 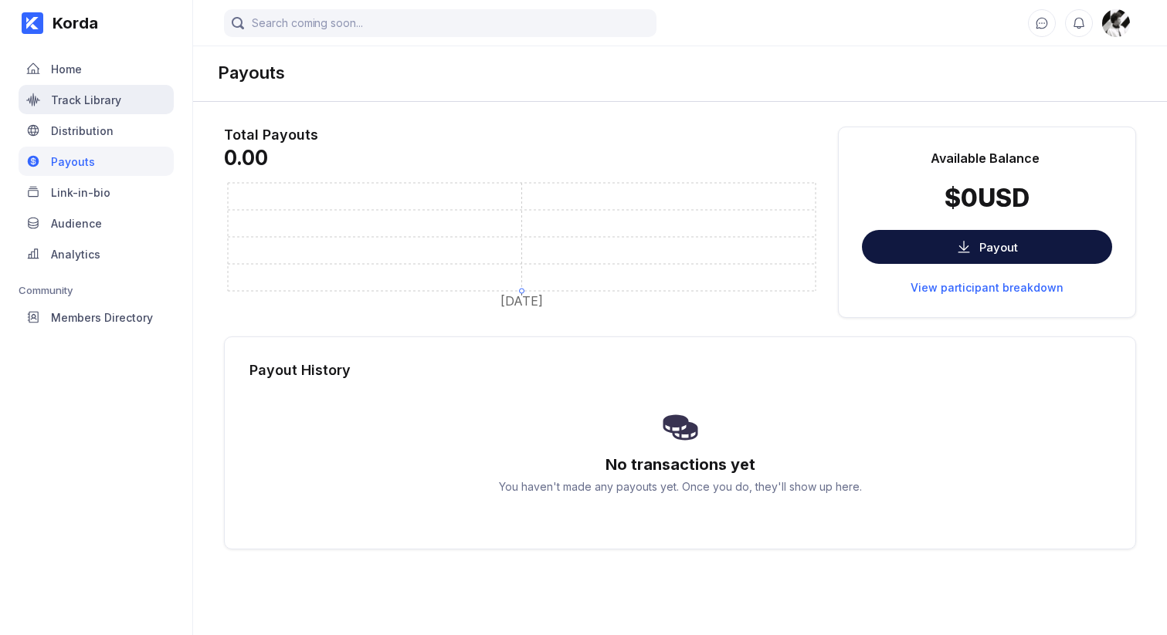 I want to click on a: Home, so click(x=96, y=69).